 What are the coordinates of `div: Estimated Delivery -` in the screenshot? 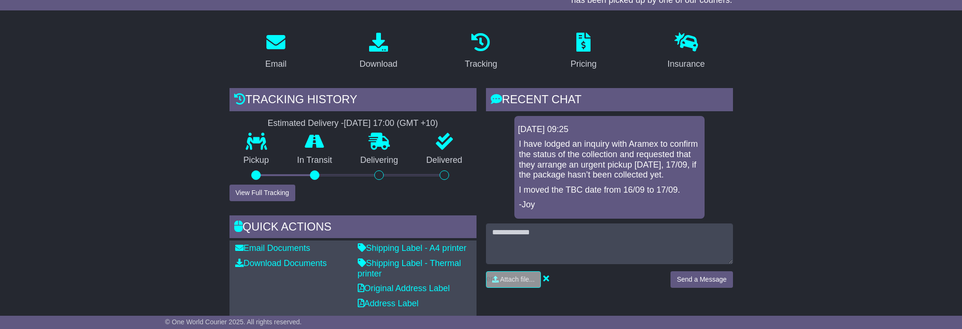 It's located at (353, 123).